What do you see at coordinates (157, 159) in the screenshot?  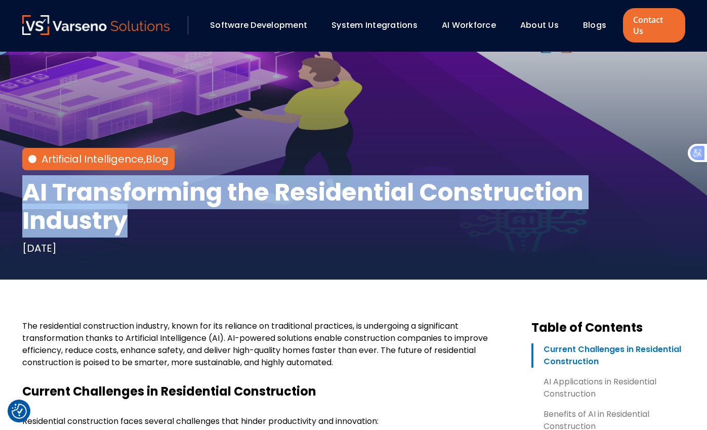 I see `a: Blog` at bounding box center [157, 159].